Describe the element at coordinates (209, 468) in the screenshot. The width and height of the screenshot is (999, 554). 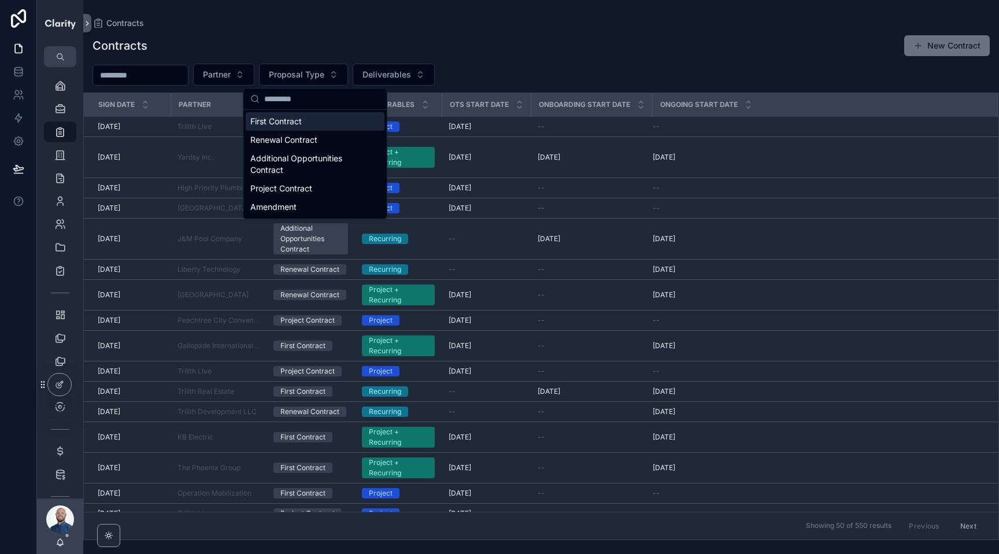
I see `span: The Phoenix Group` at that location.